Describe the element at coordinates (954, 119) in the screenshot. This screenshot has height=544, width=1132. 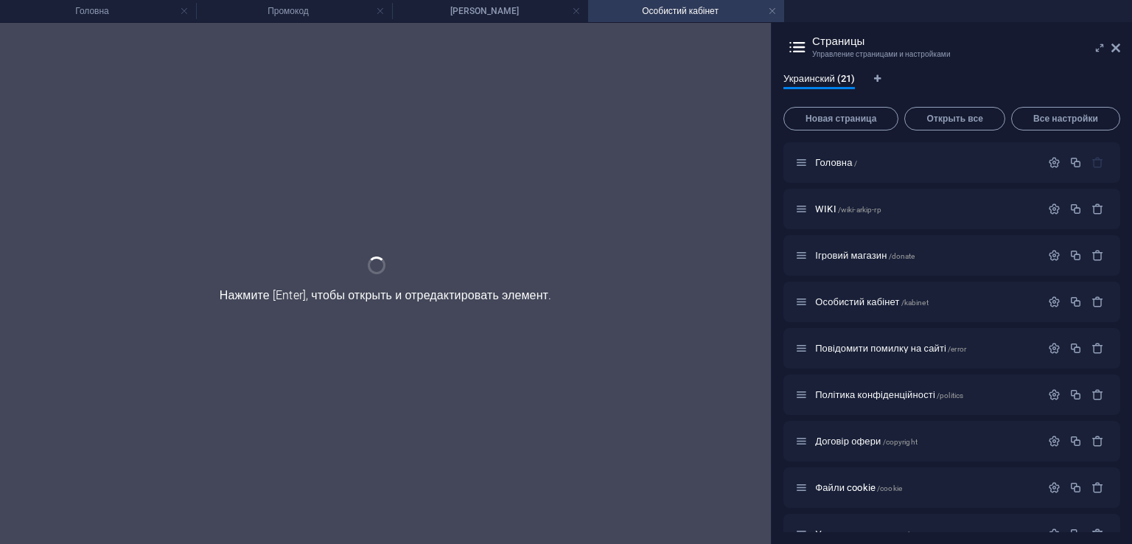
I see `button: Открыть все` at that location.